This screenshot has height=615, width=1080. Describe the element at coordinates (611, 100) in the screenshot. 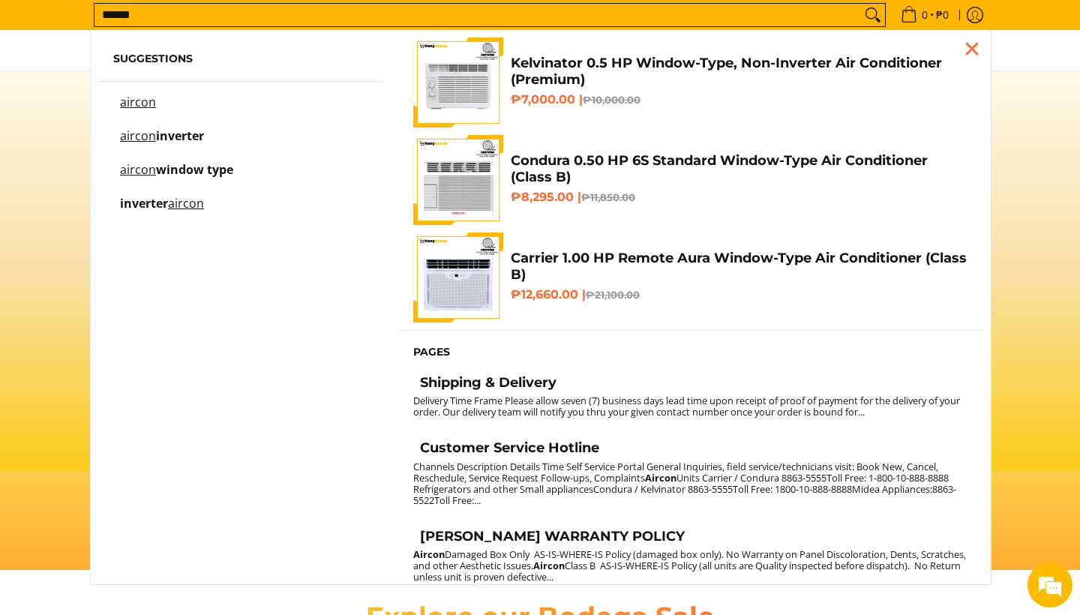

I see `del: ₱10,000.00` at that location.